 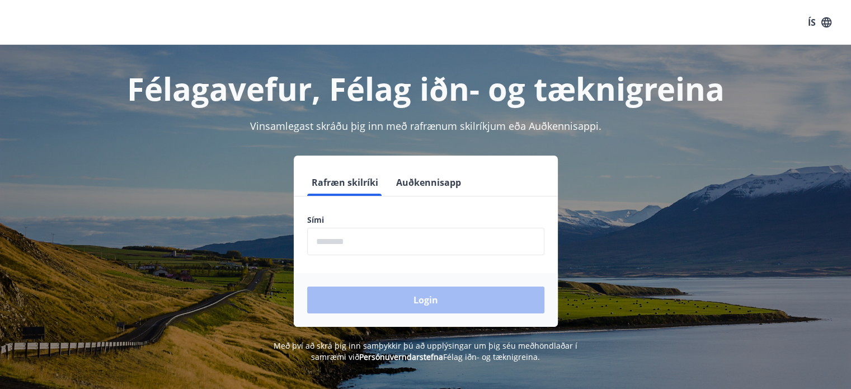 What do you see at coordinates (426, 126) in the screenshot?
I see `span: Vinsamlegast skráðu þig inn með rafrænum skilríkjum eða Auðkennisappi.` at bounding box center [426, 126].